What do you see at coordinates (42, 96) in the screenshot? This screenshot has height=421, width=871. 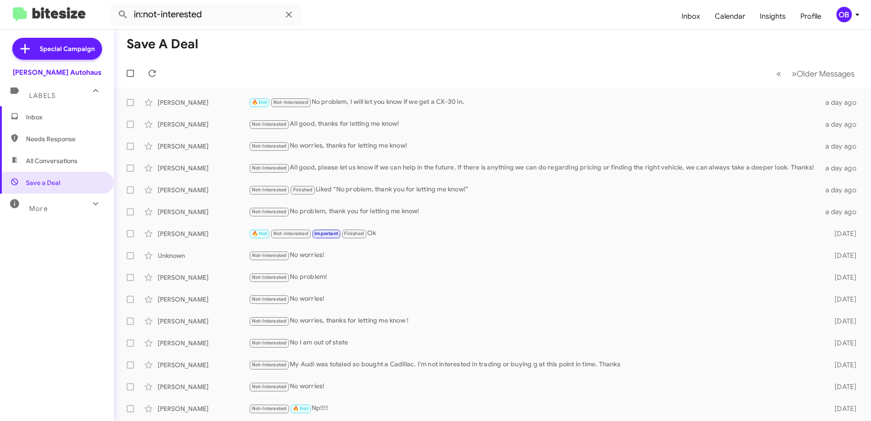 I see `span: Labels` at bounding box center [42, 96].